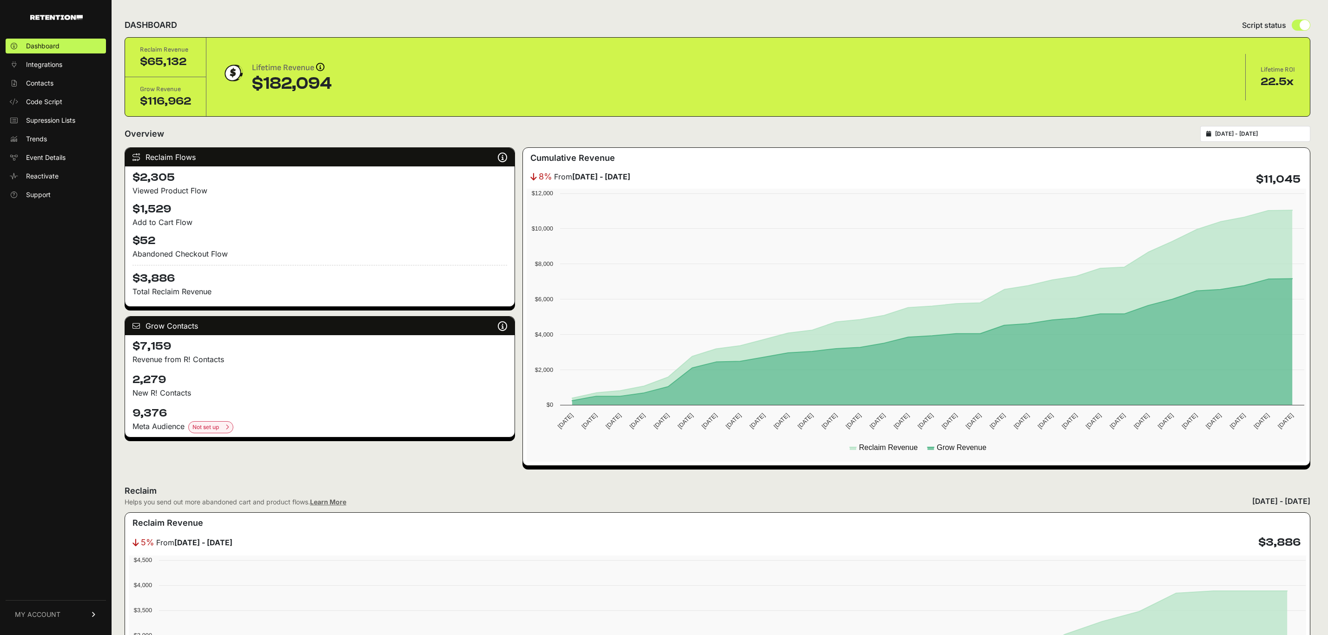 This screenshot has width=1328, height=635. Describe the element at coordinates (320, 326) in the screenshot. I see `div: Grow Contacts` at that location.